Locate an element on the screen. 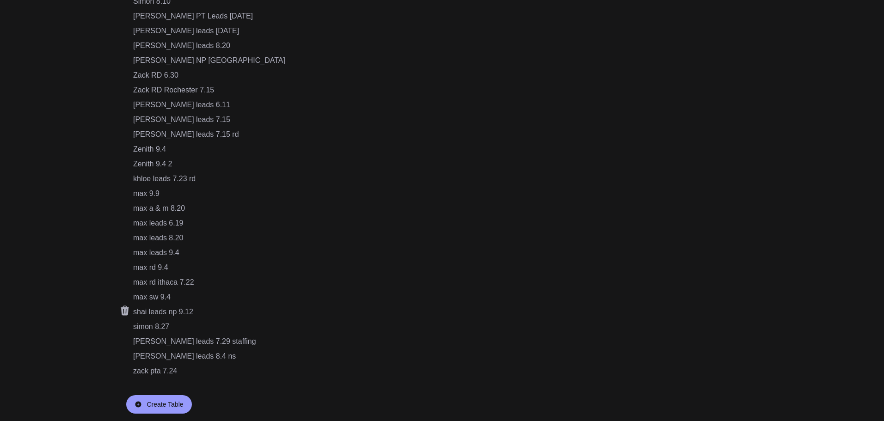  div: Zenith 9.4 is located at coordinates (209, 149).